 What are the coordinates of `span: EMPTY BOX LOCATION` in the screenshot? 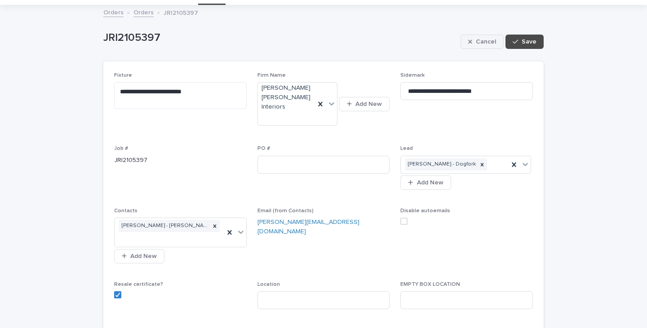 It's located at (430, 285).